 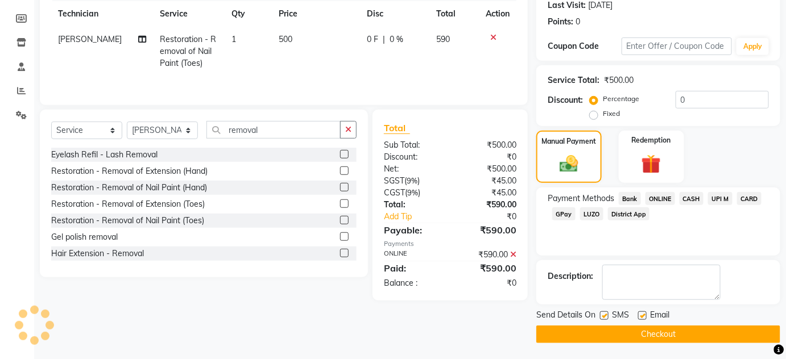 What do you see at coordinates (611, 114) in the screenshot?
I see `label: Fixed` at bounding box center [611, 114].